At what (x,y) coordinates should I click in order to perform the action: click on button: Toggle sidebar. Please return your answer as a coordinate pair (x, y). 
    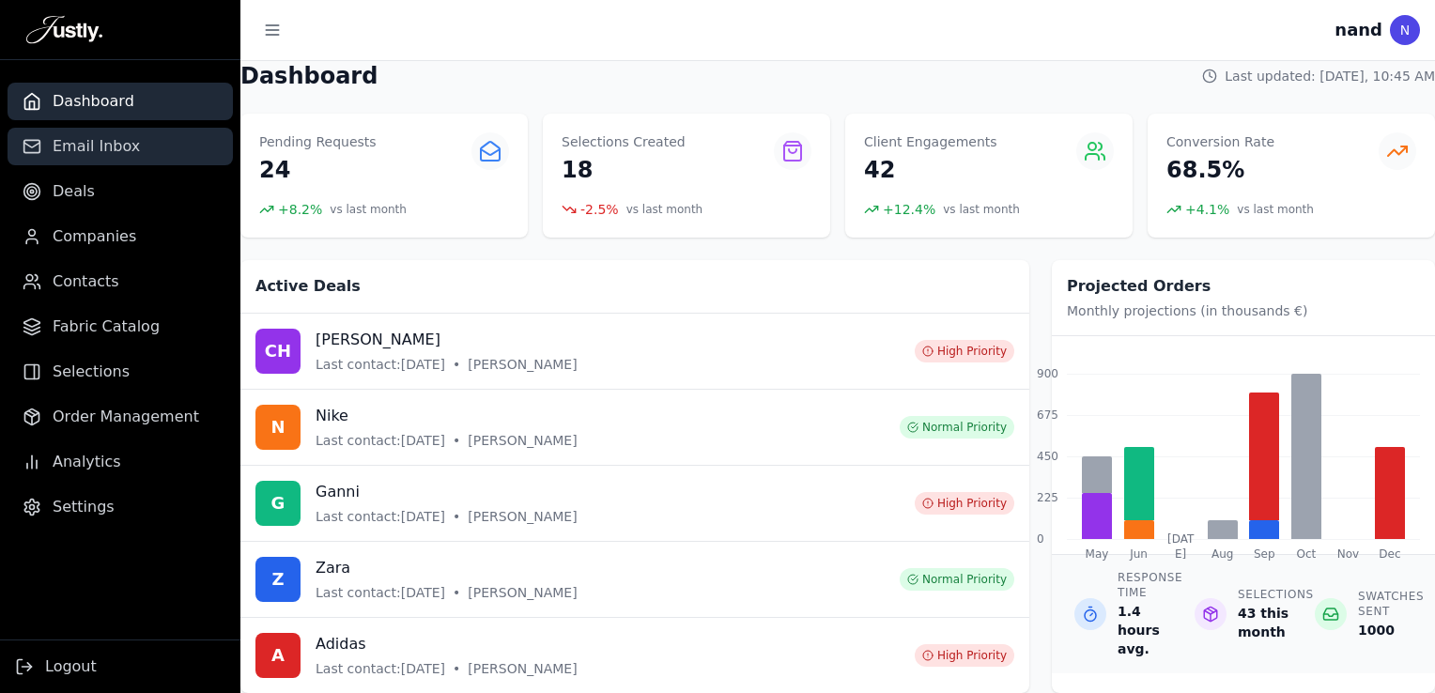
    Looking at the image, I should click on (272, 30).